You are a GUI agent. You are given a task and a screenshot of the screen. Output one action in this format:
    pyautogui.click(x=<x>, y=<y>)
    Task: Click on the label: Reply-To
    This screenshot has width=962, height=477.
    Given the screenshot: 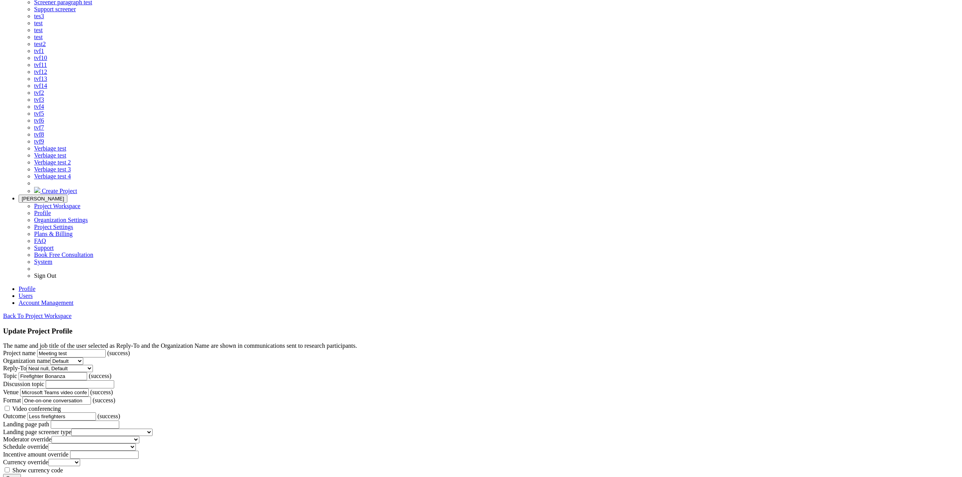 What is the action you would take?
    pyautogui.click(x=15, y=368)
    